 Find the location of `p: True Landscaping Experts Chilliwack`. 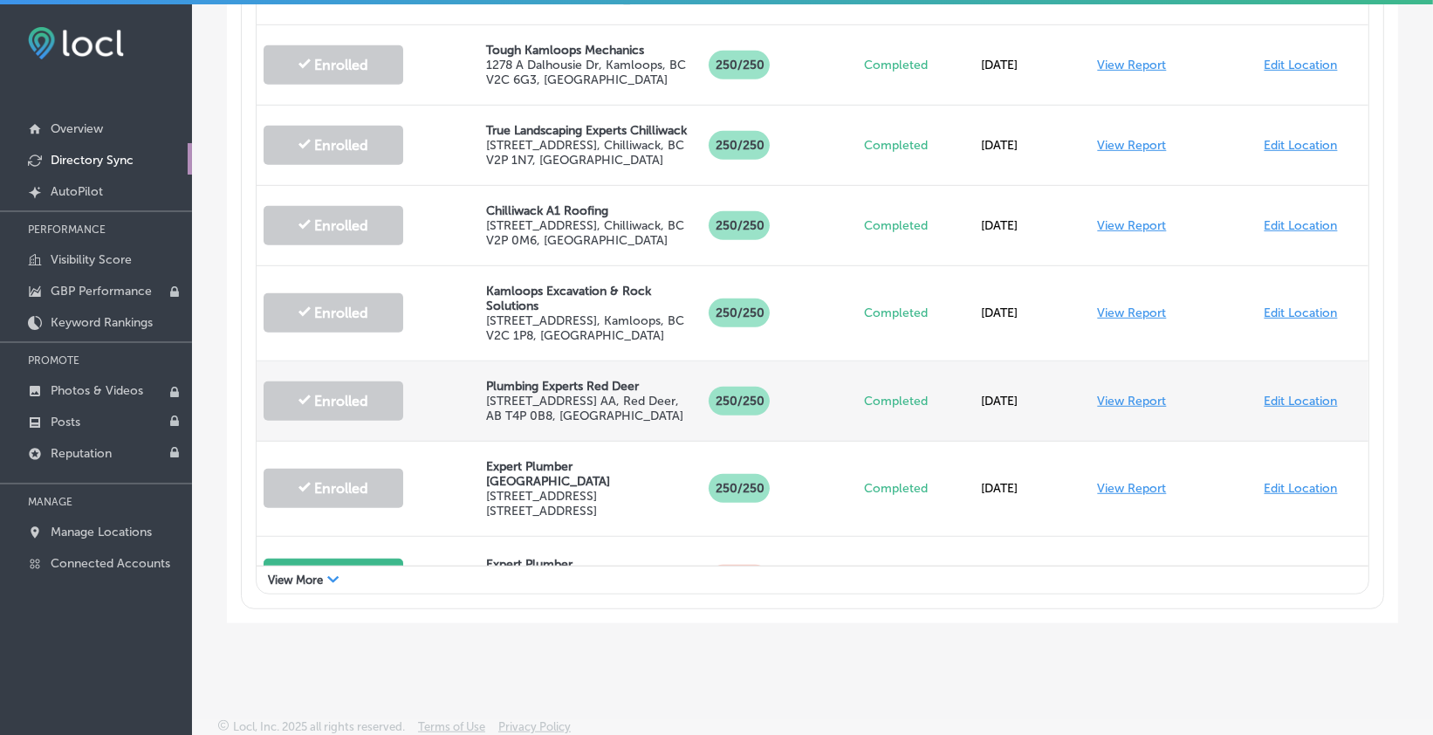

p: True Landscaping Experts Chilliwack is located at coordinates (590, 130).